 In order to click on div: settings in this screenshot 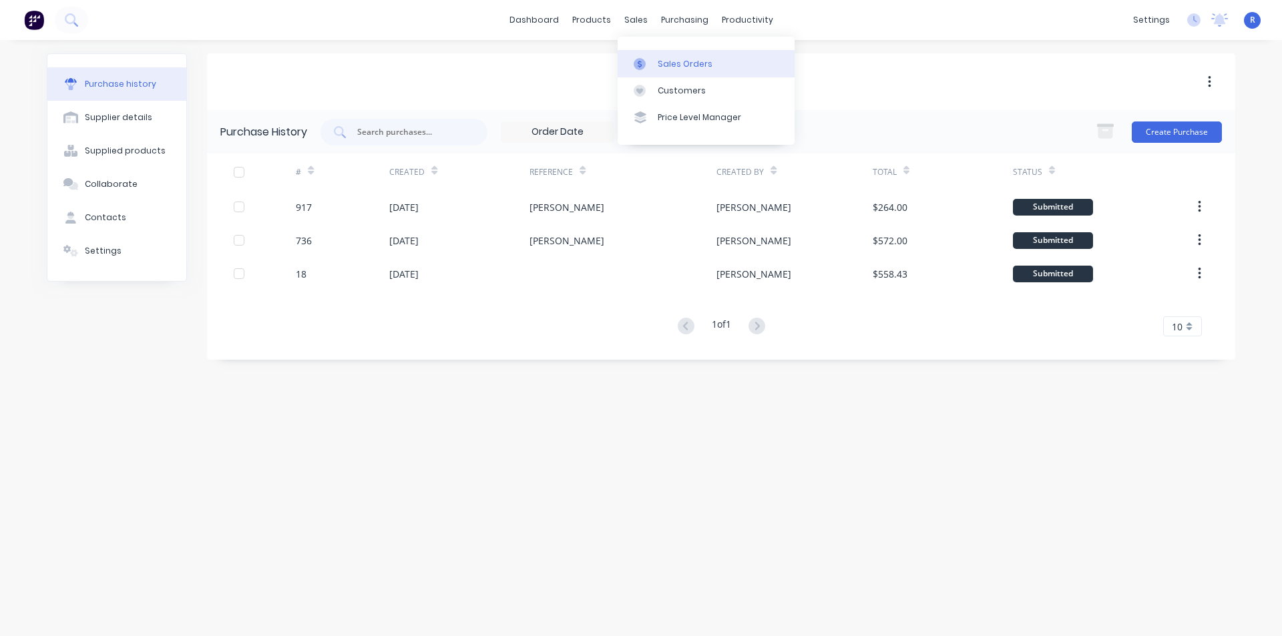, I will do `click(1151, 20)`.